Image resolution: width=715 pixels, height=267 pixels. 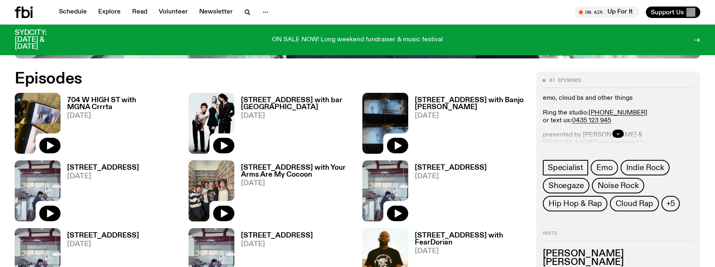 What do you see at coordinates (604, 168) in the screenshot?
I see `span: Emo` at bounding box center [604, 168].